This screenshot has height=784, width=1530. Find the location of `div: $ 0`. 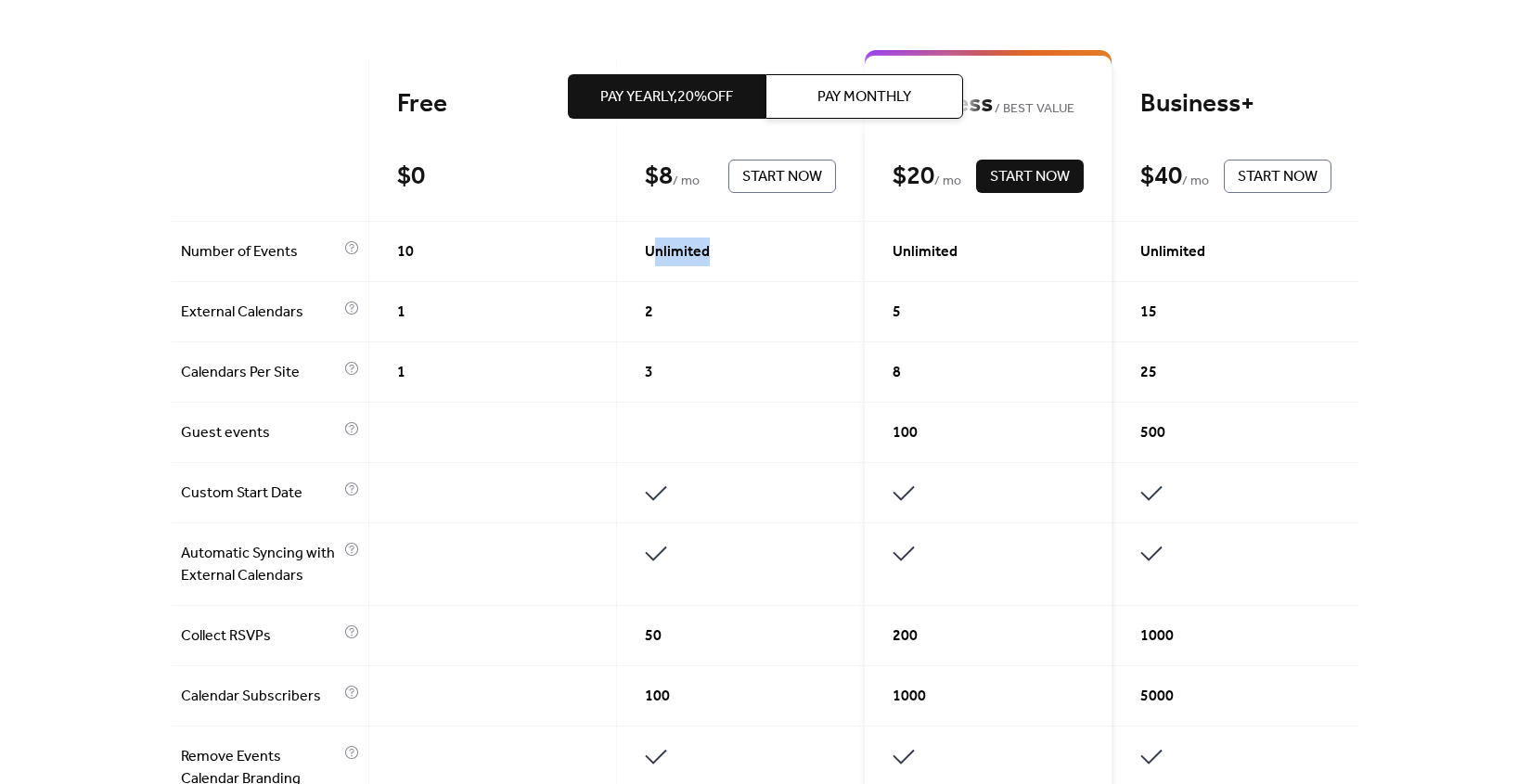

div: $ 0 is located at coordinates (412, 176).